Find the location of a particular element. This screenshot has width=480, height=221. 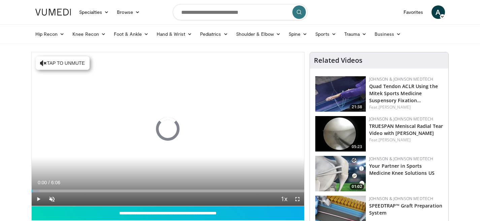

a: 05:23 is located at coordinates (341, 134).